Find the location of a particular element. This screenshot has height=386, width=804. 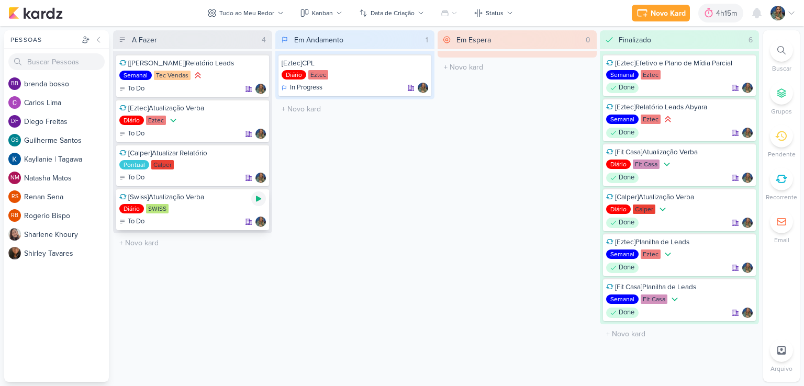

div: Em Espera is located at coordinates (474, 40).